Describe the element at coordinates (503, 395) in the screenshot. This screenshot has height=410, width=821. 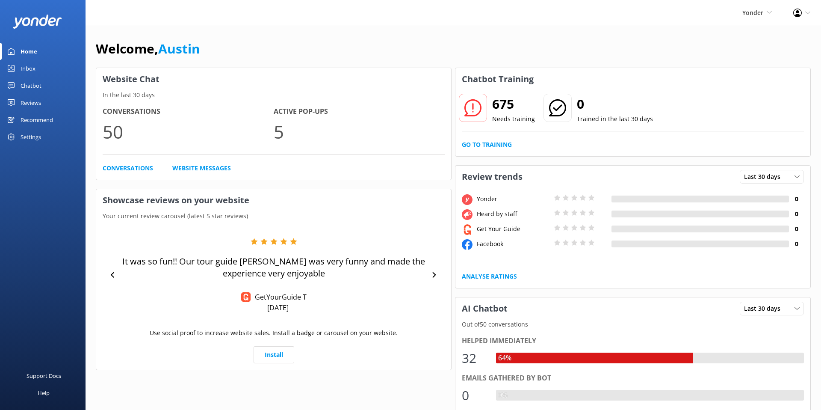
I see `div: 0%` at that location.